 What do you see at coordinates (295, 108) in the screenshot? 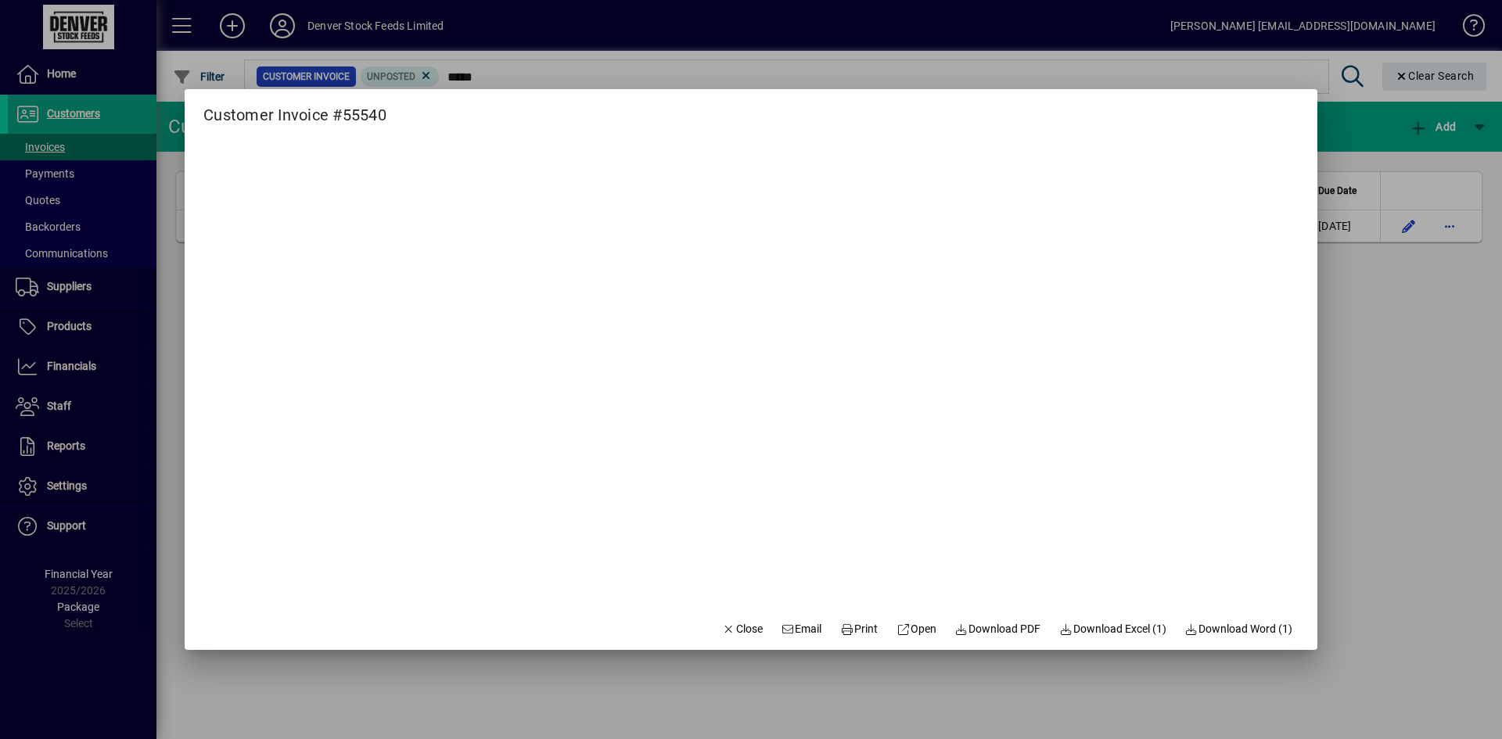
I see `h2: Customer Invoice #55540` at bounding box center [295, 108].